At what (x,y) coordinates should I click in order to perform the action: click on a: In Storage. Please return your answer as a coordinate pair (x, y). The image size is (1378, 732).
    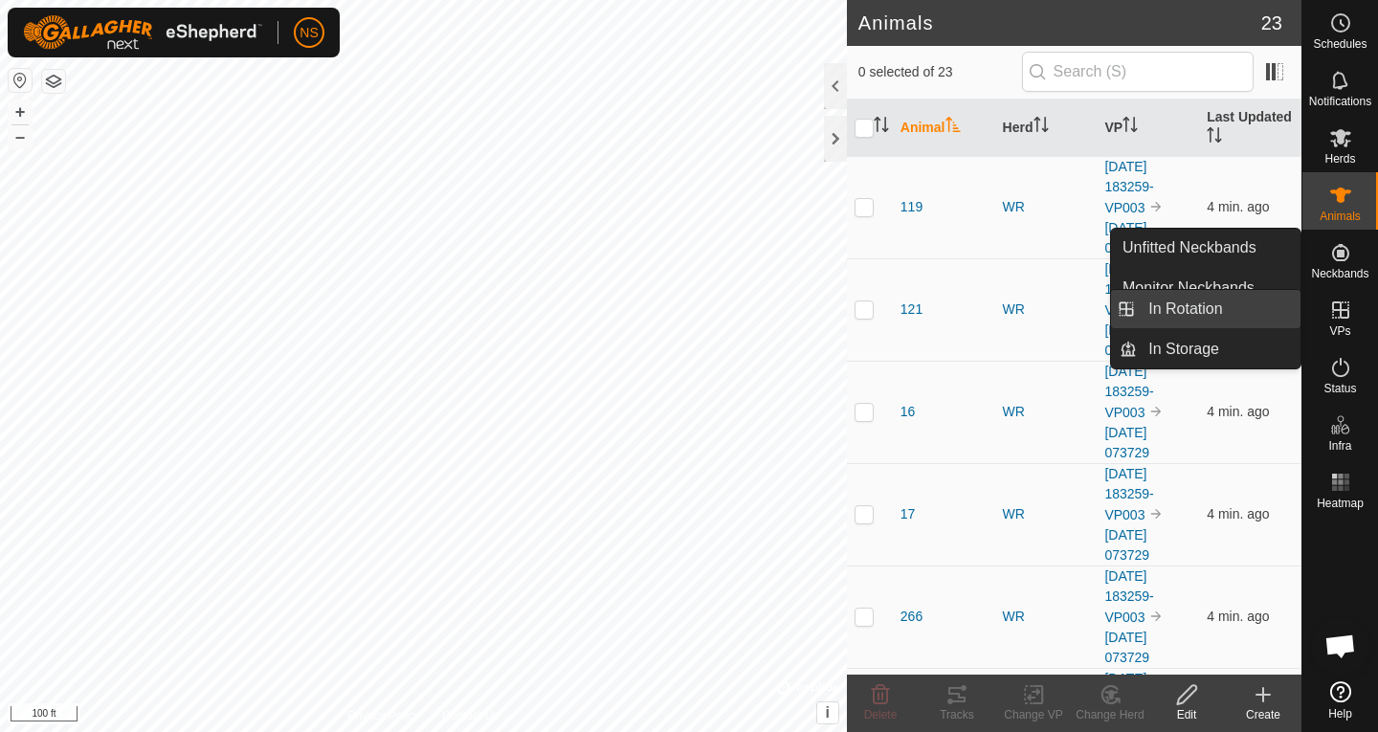
    Looking at the image, I should click on (1218, 349).